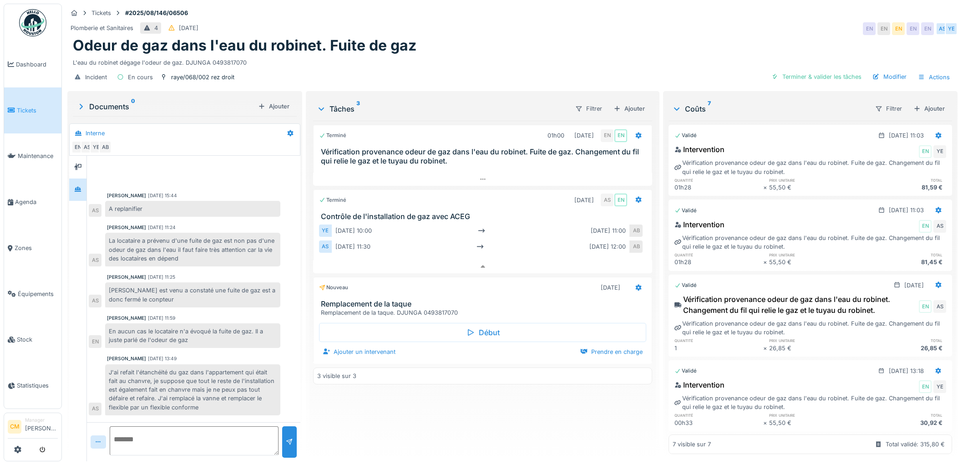 The height and width of the screenshot is (465, 963). Describe the element at coordinates (244, 46) in the screenshot. I see `h1: Odeur de gaz dans l'eau du robinet. Fuite de gaz` at that location.